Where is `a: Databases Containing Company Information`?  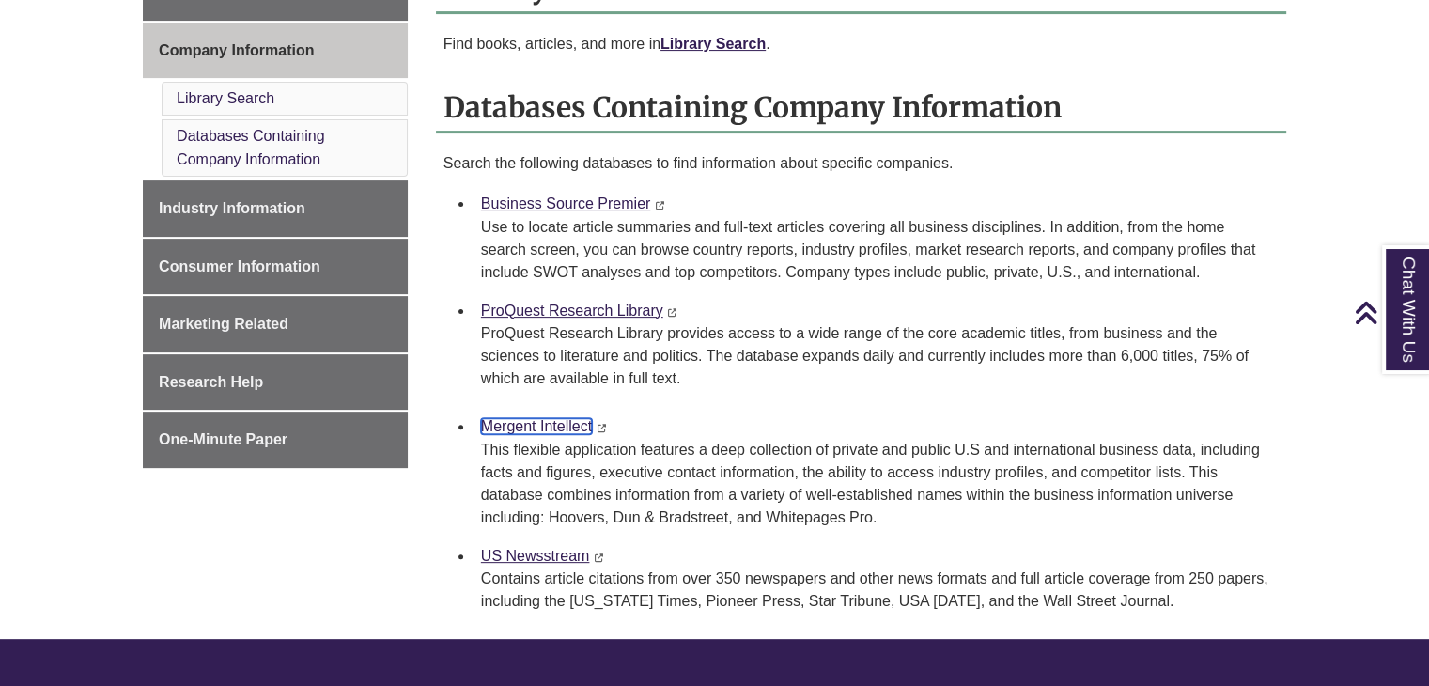 a: Databases Containing Company Information is located at coordinates (250, 147).